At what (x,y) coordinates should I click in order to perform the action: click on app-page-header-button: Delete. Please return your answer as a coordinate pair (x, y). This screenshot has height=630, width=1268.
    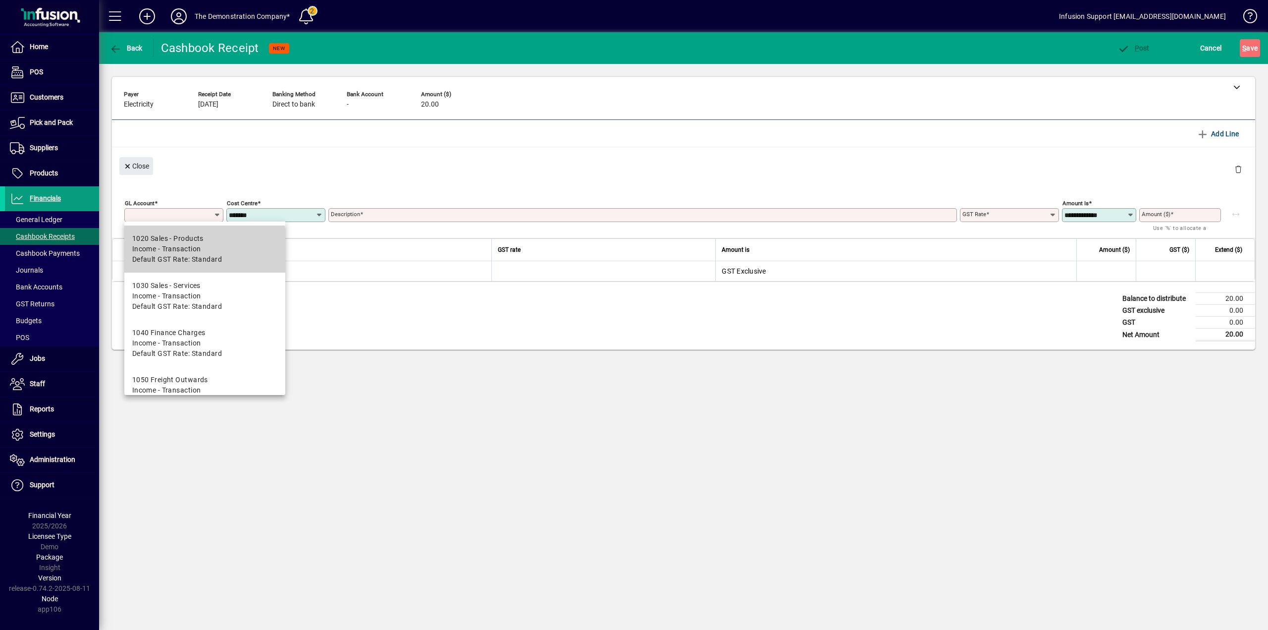
    Looking at the image, I should click on (1238, 169).